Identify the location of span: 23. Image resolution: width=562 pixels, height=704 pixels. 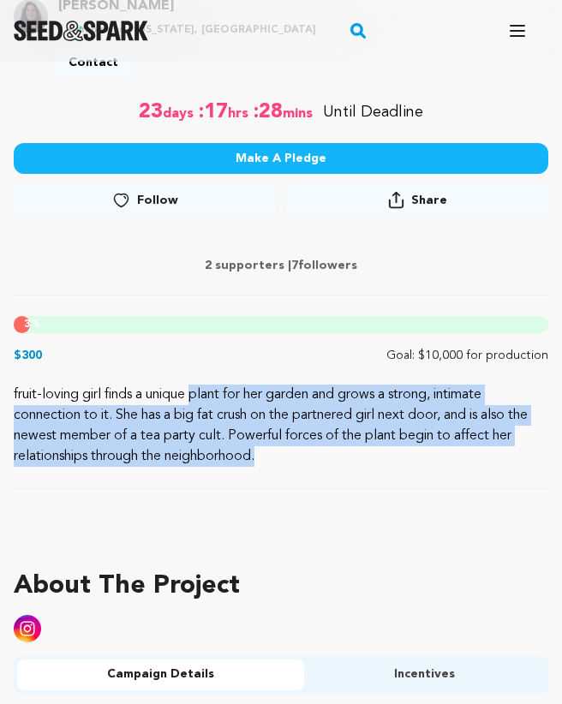
(151, 112).